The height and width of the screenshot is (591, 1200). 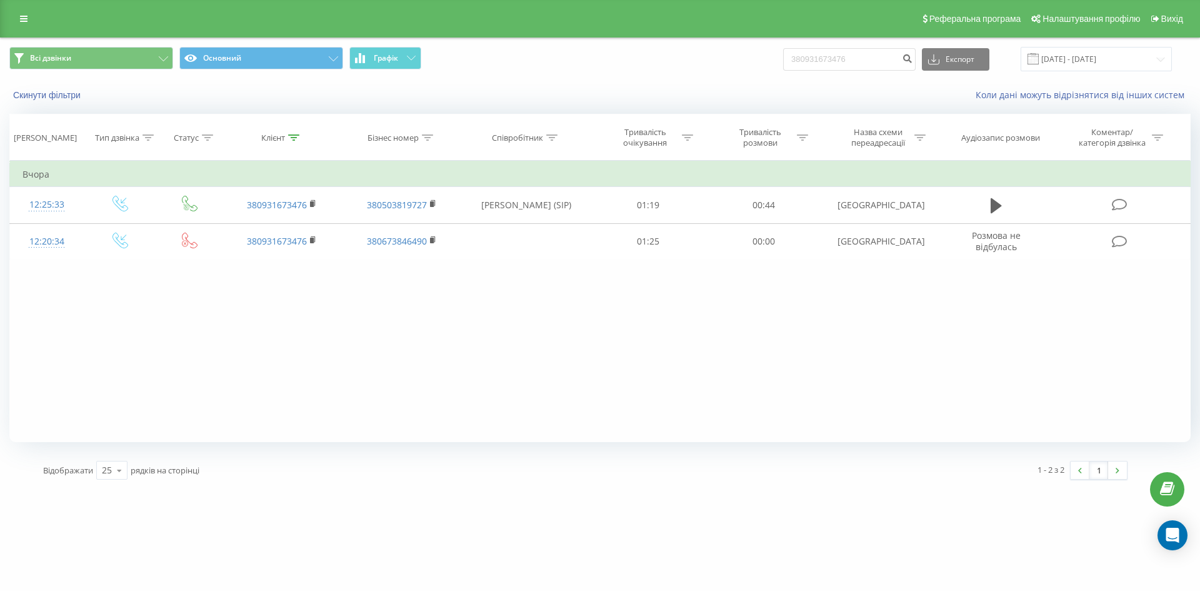 What do you see at coordinates (393, 138) in the screenshot?
I see `div: Бізнес номер` at bounding box center [393, 138].